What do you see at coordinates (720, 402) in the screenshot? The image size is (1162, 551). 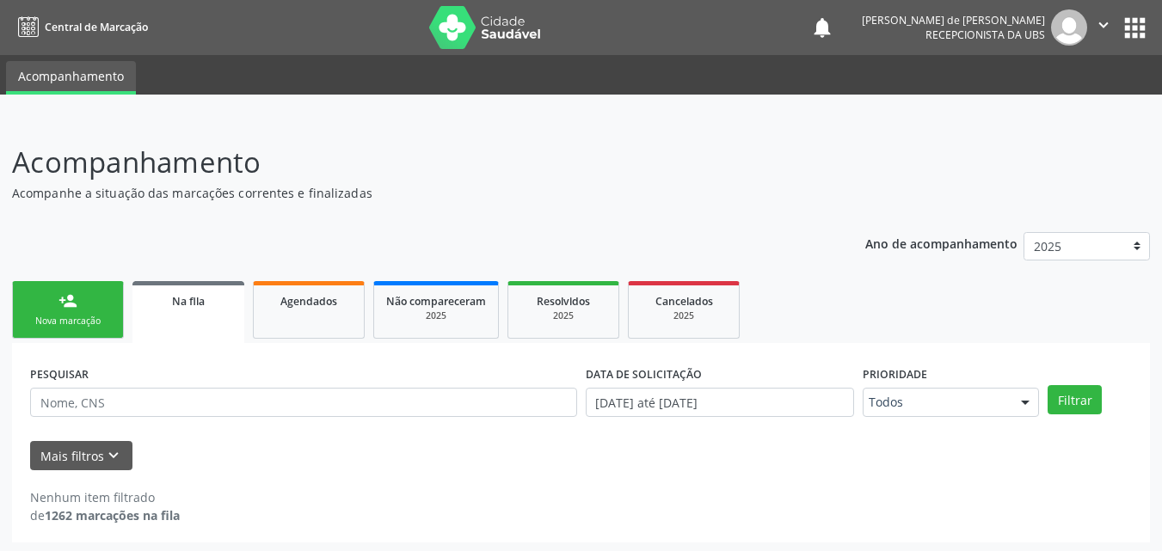 I see `input: Selecione um intervalo` at bounding box center [720, 402].